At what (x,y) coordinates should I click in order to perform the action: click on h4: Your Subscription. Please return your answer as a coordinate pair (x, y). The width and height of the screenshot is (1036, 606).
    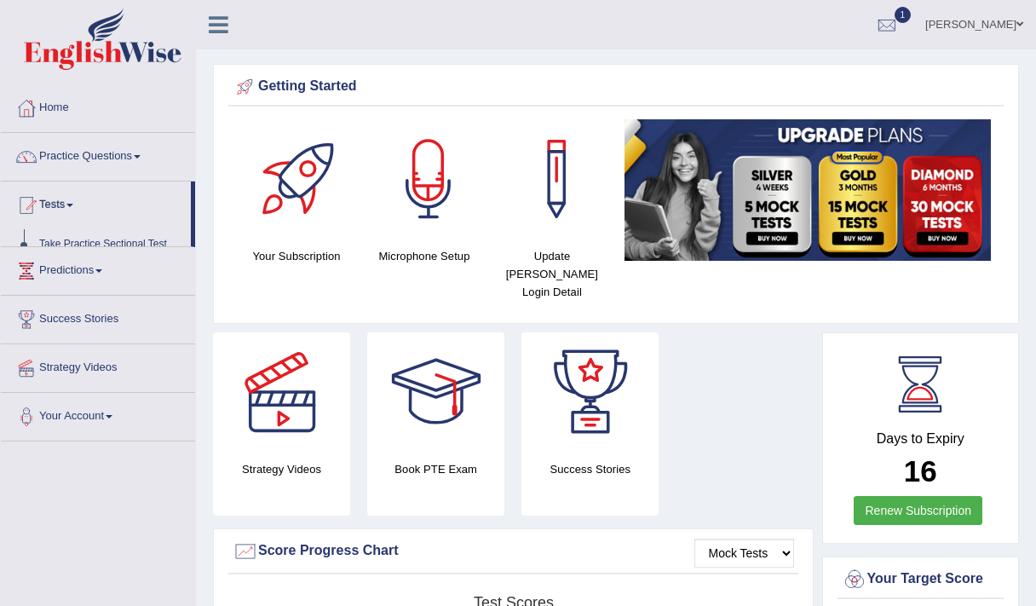
    Looking at the image, I should click on (297, 256).